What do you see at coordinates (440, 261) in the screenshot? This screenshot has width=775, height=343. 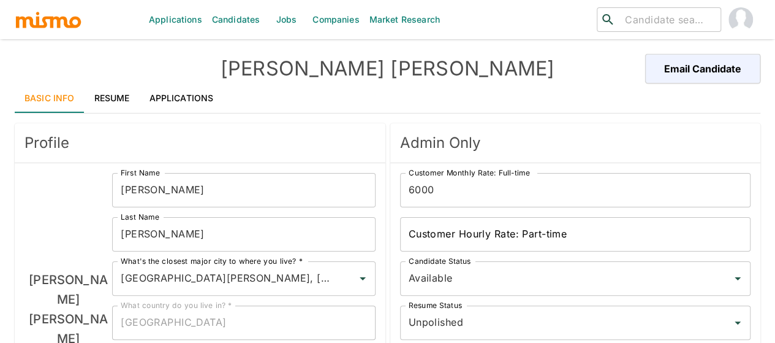 I see `label: Candidate Status` at bounding box center [440, 261].